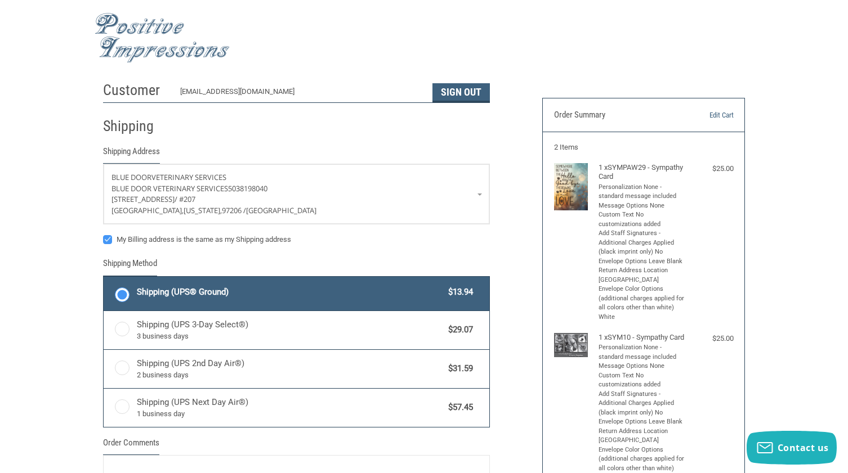 The image size is (848, 473). Describe the element at coordinates (704, 115) in the screenshot. I see `a: Edit Cart` at that location.